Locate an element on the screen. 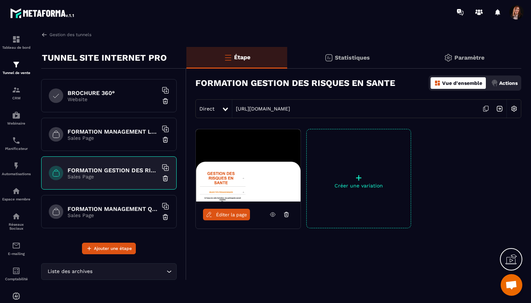 This screenshot has height=303, width=531. p: Tableau de bord is located at coordinates (16, 47).